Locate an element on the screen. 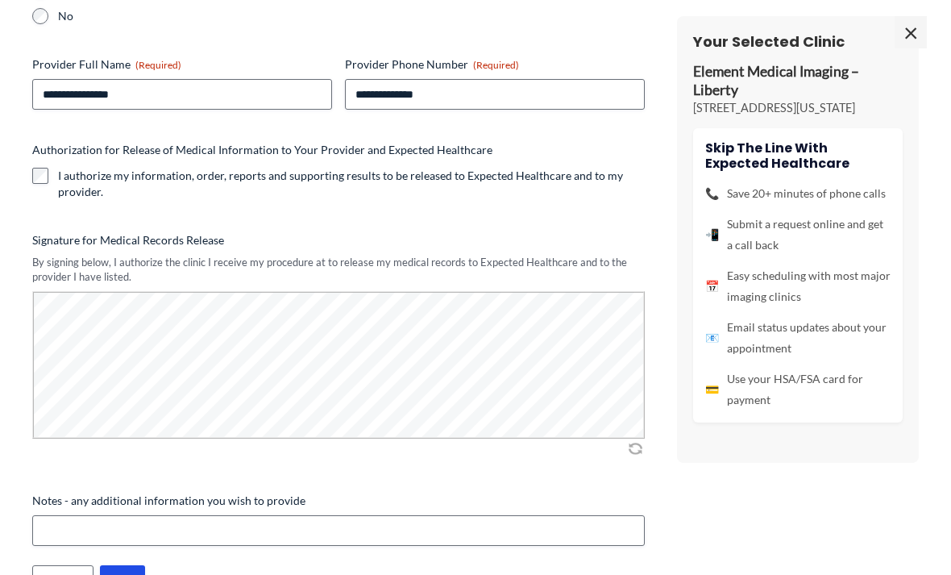 Image resolution: width=951 pixels, height=575 pixels. label: Notes - any additional information you wish to provide is located at coordinates (338, 500).